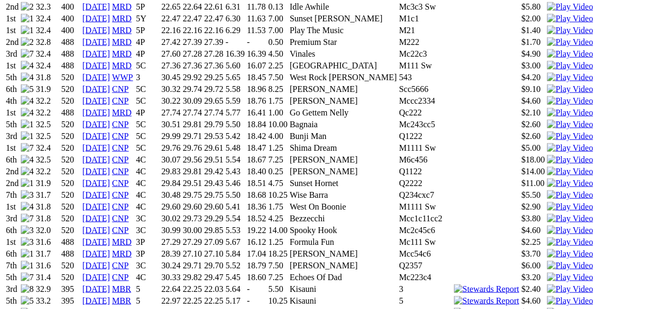 The image size is (647, 309). Describe the element at coordinates (257, 78) in the screenshot. I see `td: 18.45` at that location.